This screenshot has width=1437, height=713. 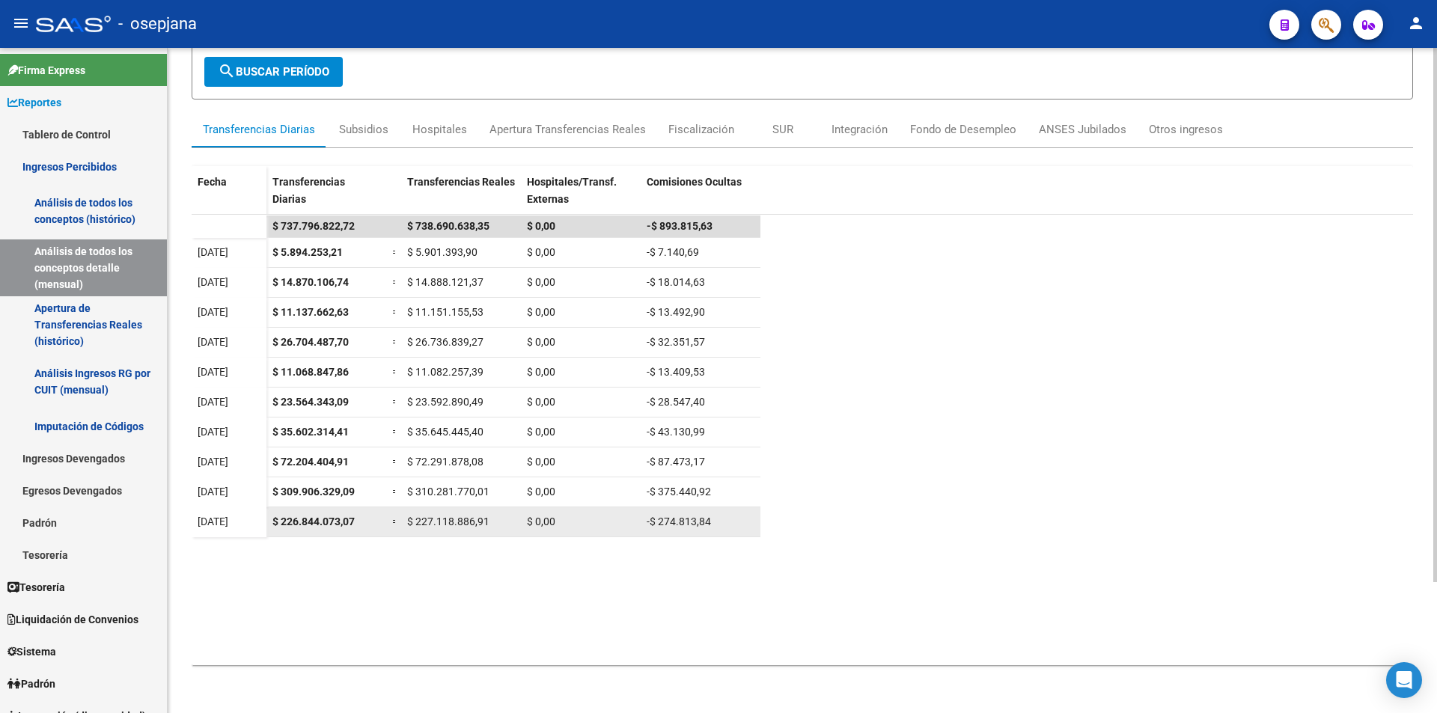 What do you see at coordinates (46, 70) in the screenshot?
I see `span: Firma Express` at bounding box center [46, 70].